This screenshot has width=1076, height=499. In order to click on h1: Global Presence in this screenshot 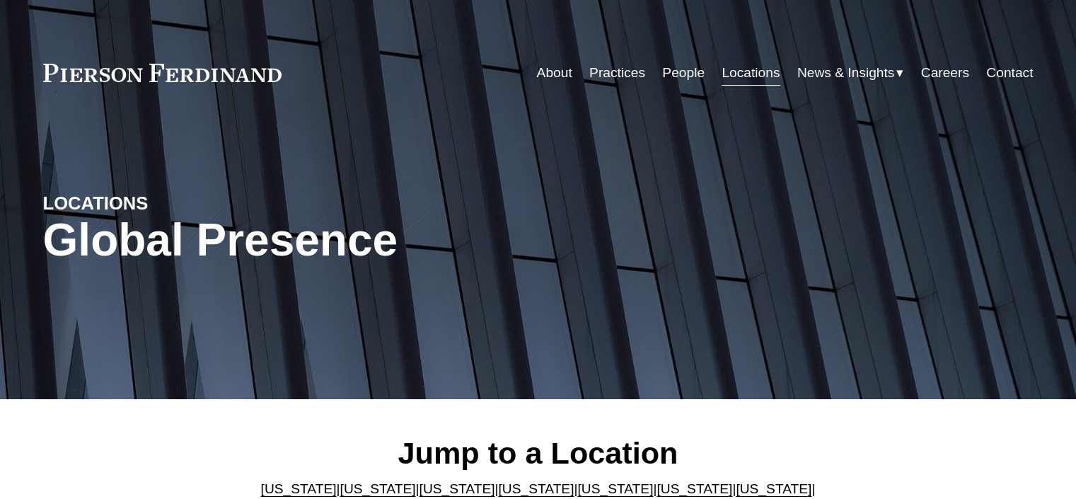, I will do `click(373, 240)`.